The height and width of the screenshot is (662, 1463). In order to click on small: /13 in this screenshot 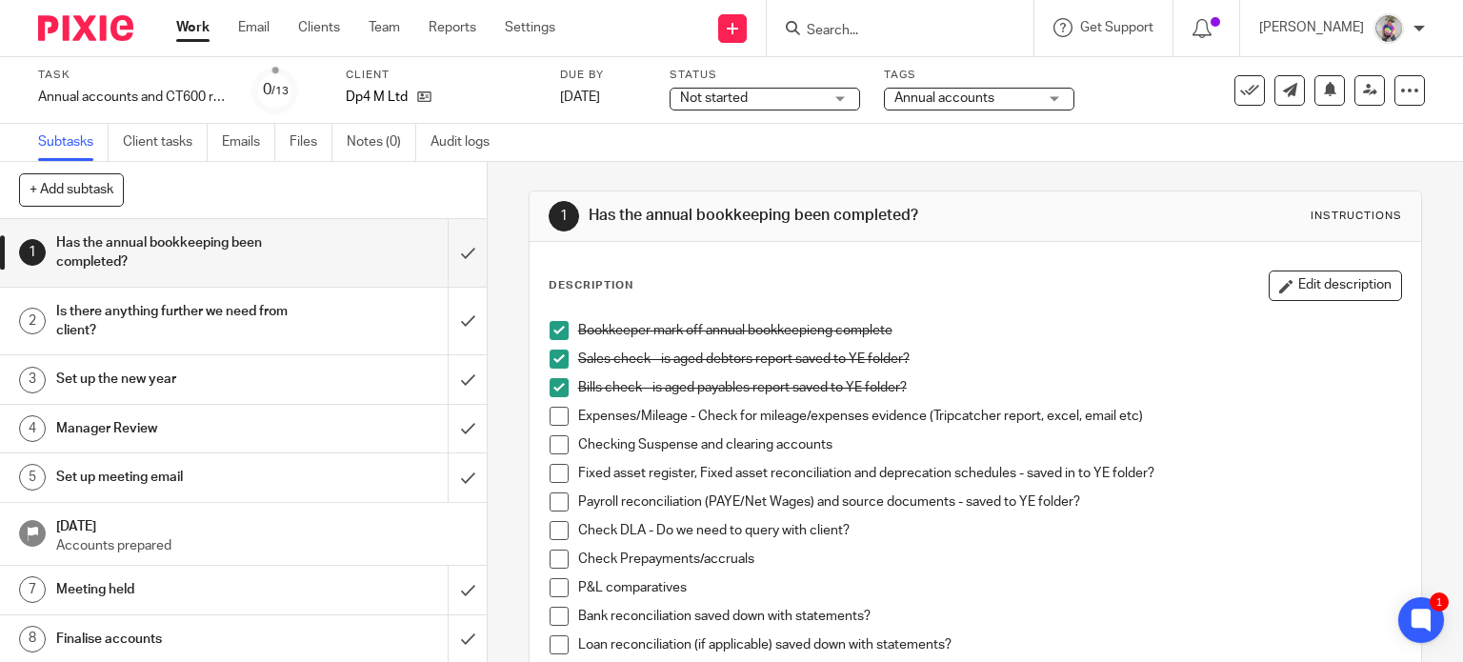, I will do `click(280, 90)`.